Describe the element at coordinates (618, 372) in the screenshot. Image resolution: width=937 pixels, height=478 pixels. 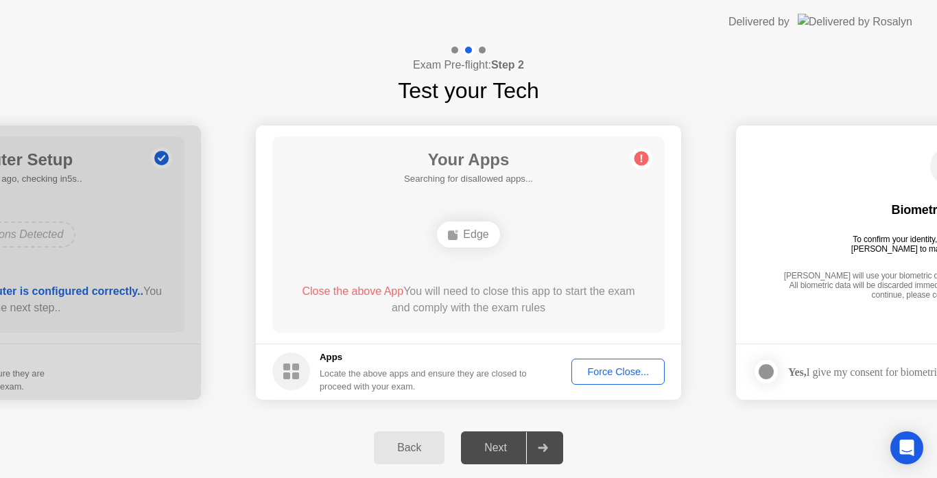
I see `button: Force Close...` at that location.